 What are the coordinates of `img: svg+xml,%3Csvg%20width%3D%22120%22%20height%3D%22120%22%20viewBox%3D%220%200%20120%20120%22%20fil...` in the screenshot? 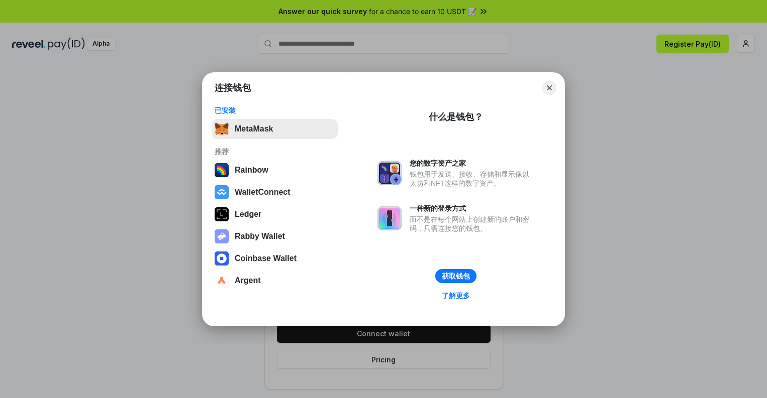 It's located at (222, 170).